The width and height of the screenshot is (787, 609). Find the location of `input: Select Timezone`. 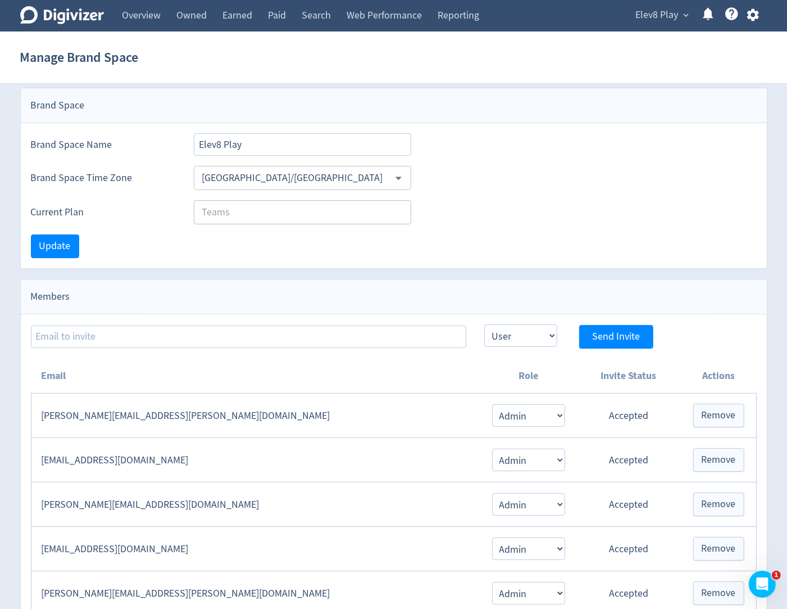

input: Select Timezone is located at coordinates (293, 178).